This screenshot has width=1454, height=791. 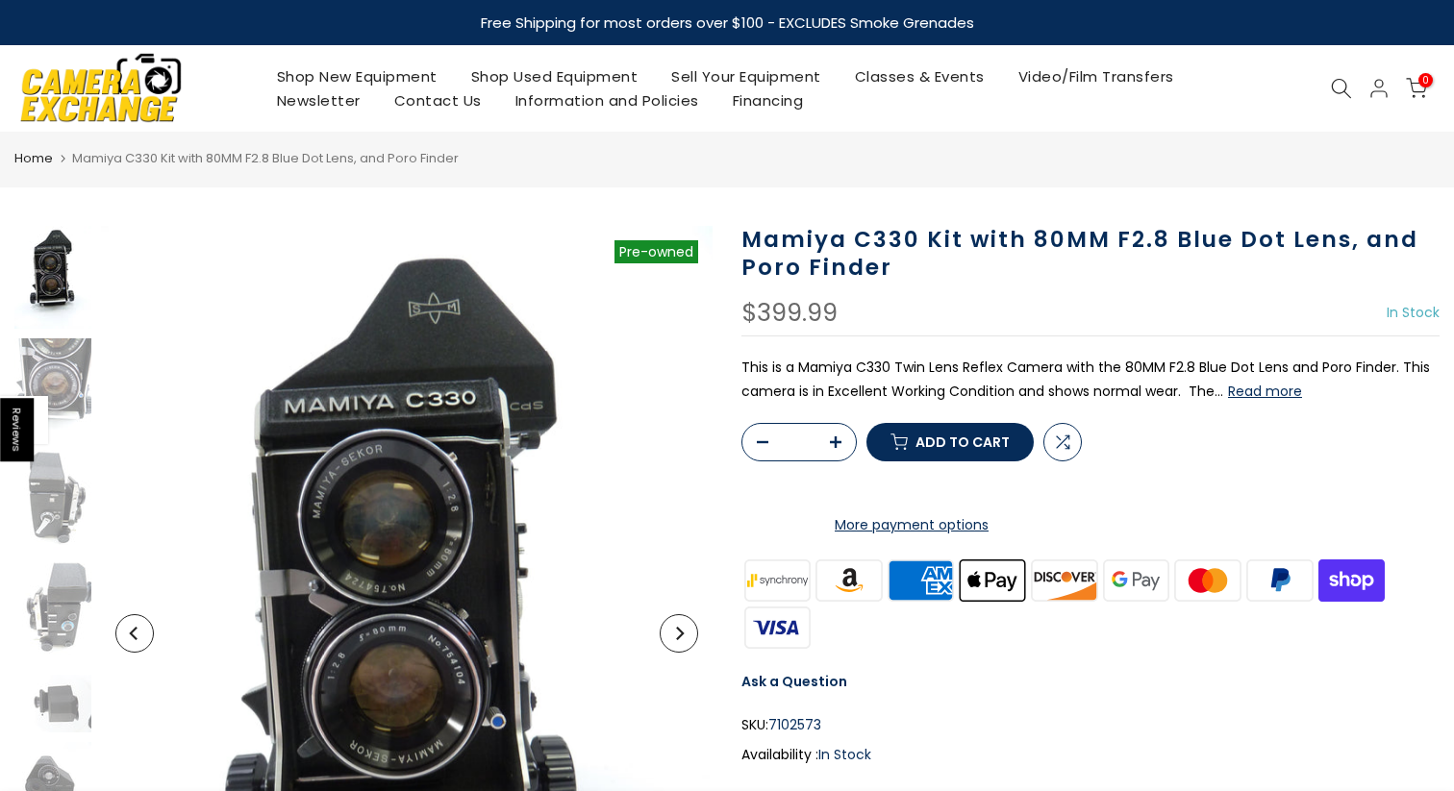 I want to click on a: Classes & Events, so click(x=919, y=76).